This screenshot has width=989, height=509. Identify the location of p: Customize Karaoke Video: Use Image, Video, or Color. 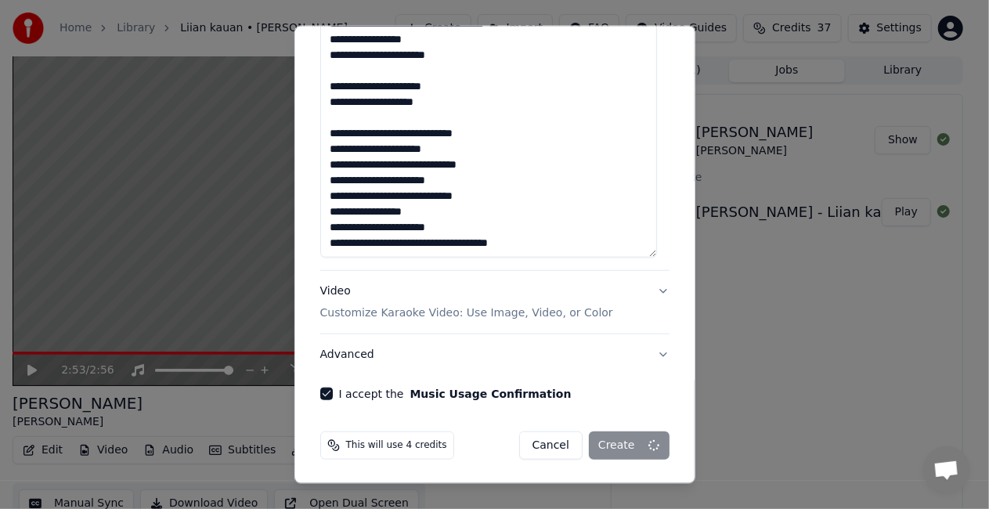
(467, 312).